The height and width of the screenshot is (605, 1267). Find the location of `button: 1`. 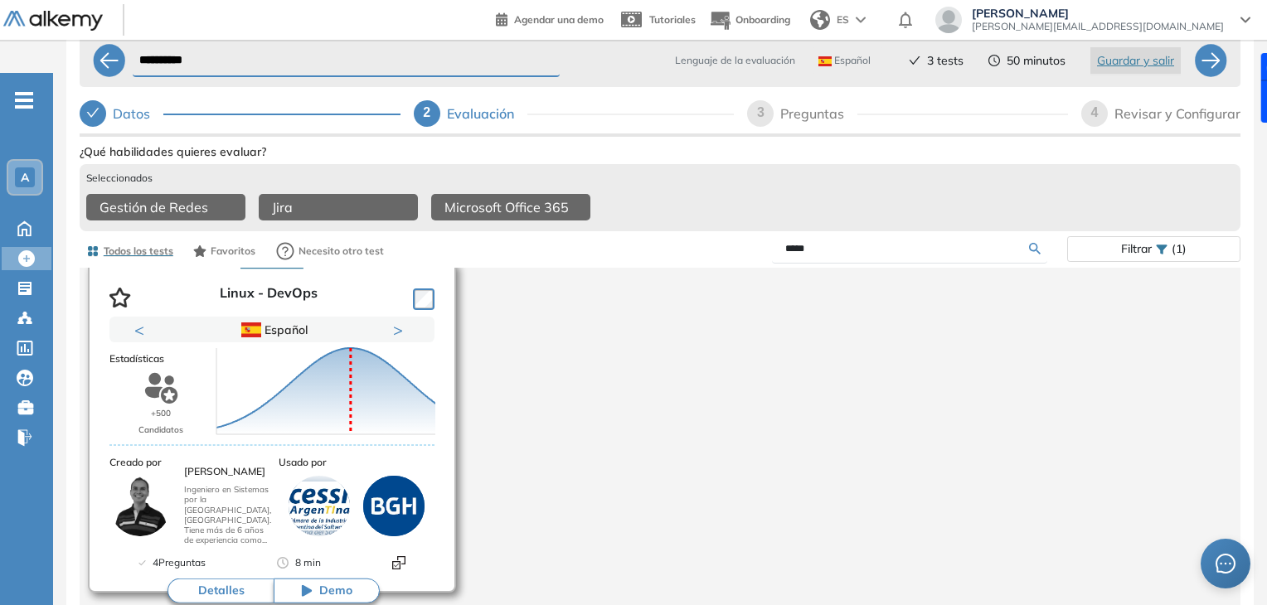

button: 1 is located at coordinates (262, 344).